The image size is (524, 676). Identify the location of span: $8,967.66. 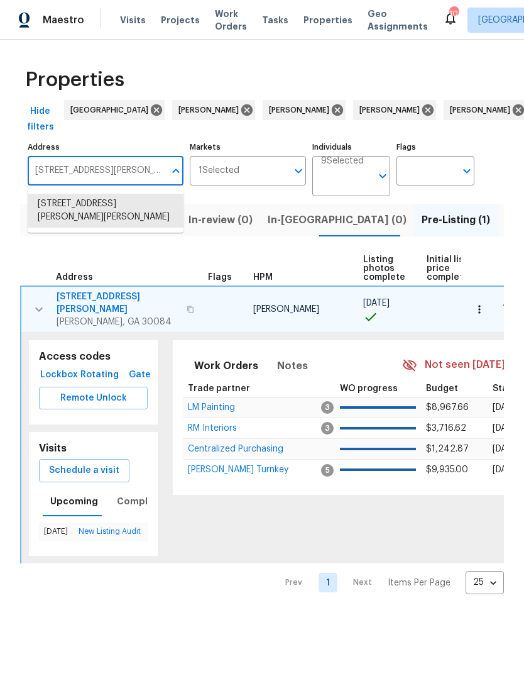
(448, 407).